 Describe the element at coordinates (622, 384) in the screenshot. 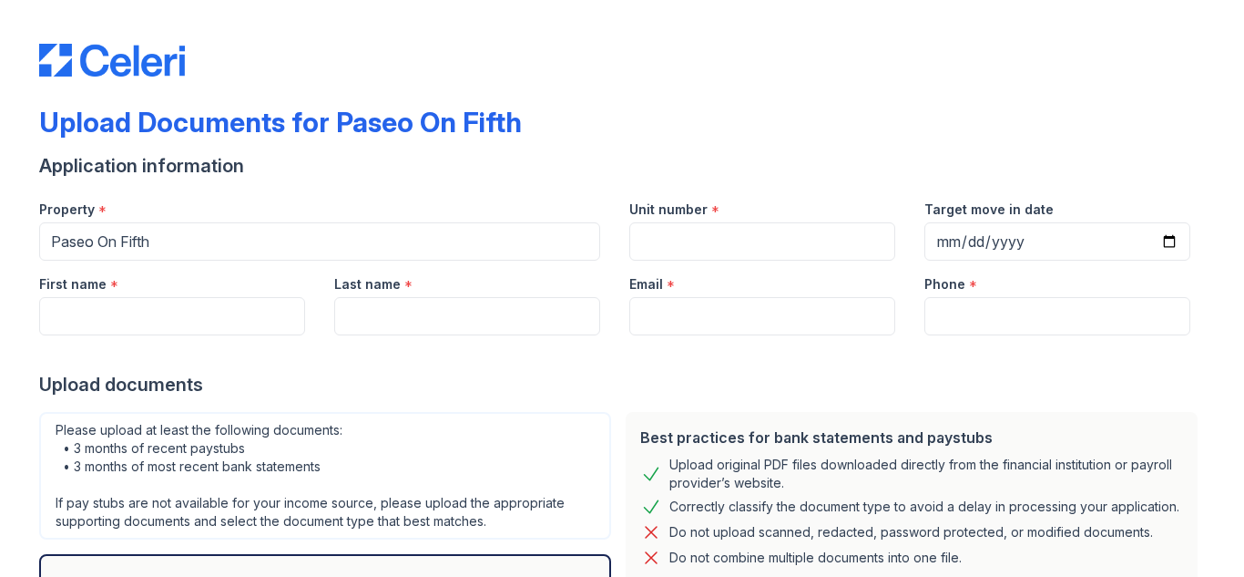

I see `div: Upload documents` at that location.